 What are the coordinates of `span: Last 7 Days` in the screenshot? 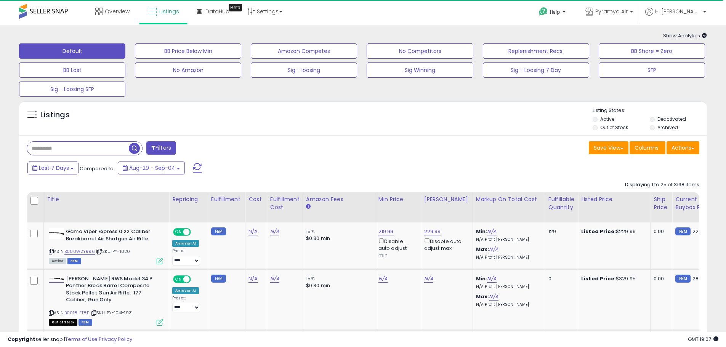 It's located at (54, 168).